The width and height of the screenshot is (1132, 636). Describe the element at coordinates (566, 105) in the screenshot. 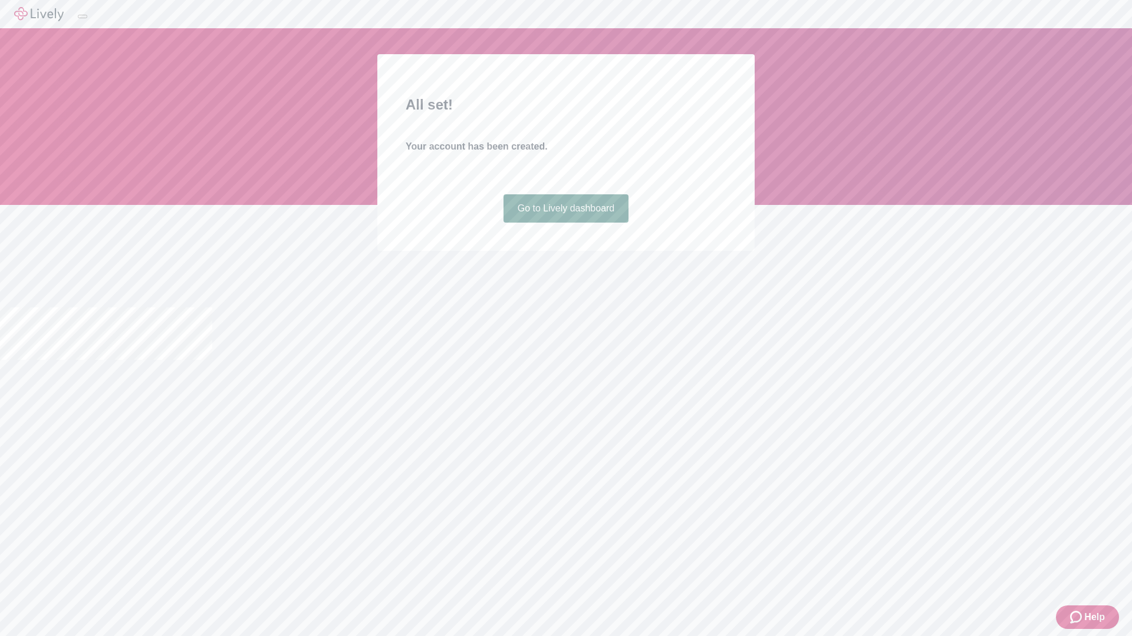

I see `h2: All set!` at that location.